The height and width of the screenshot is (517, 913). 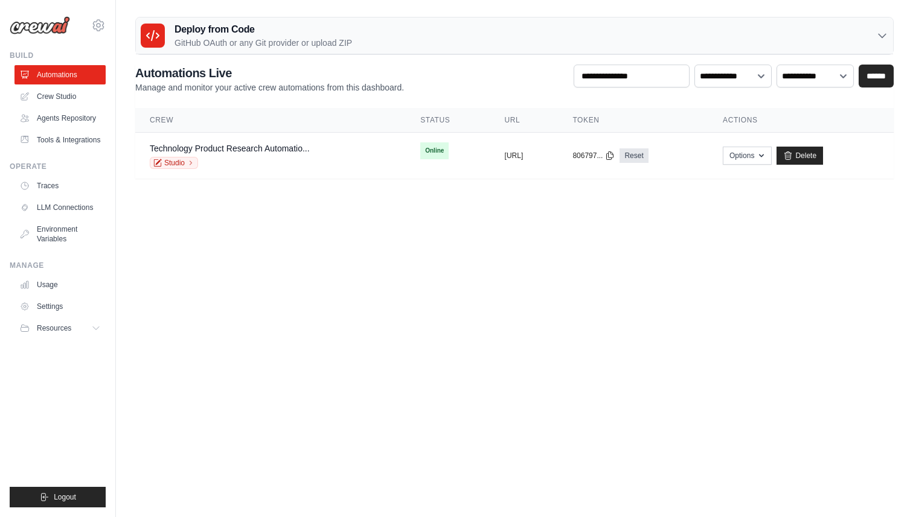 What do you see at coordinates (60, 118) in the screenshot?
I see `a: Agents Repository` at bounding box center [60, 118].